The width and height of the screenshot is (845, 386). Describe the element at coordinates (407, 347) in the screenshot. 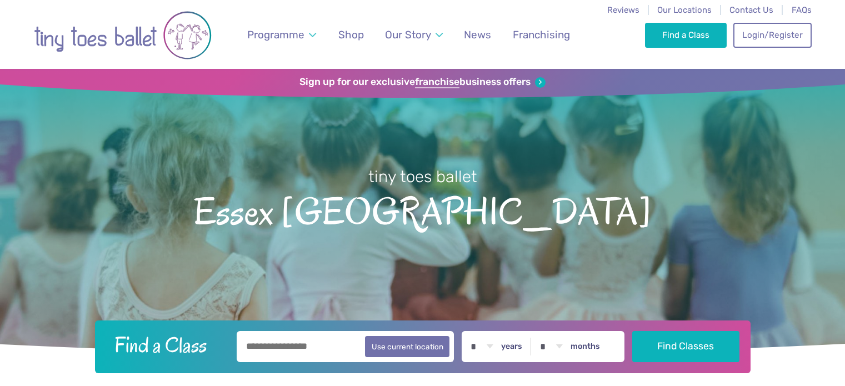

I see `button: Use current location` at that location.